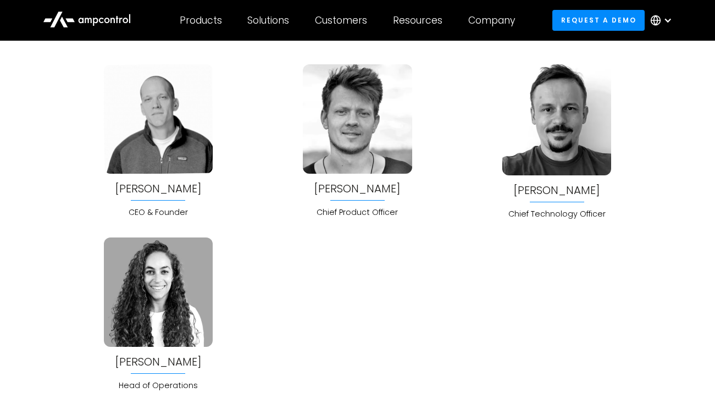  What do you see at coordinates (418, 20) in the screenshot?
I see `div: Resources` at bounding box center [418, 20].